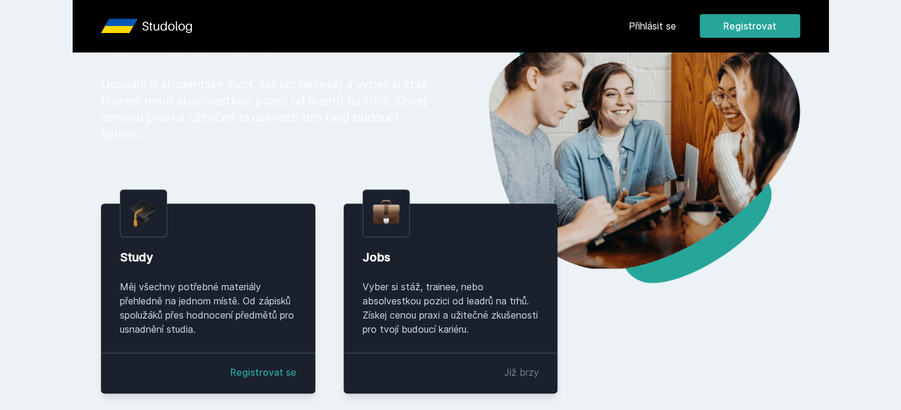 Image resolution: width=901 pixels, height=410 pixels. I want to click on div: Vyber si stáž, trainee, nebo absolvestkou pozici od leadrů na trhů. Získej cenou praxi a užitečné..., so click(451, 308).